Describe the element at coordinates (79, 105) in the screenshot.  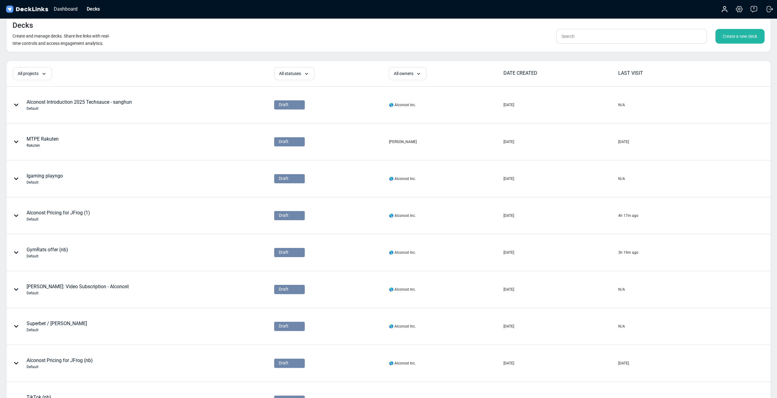
I see `div: Alconost Introduction 2025 Techsauce - sanghun` at that location.